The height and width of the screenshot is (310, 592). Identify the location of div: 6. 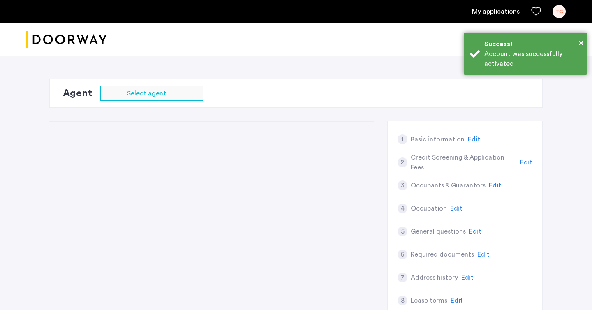
(402, 254).